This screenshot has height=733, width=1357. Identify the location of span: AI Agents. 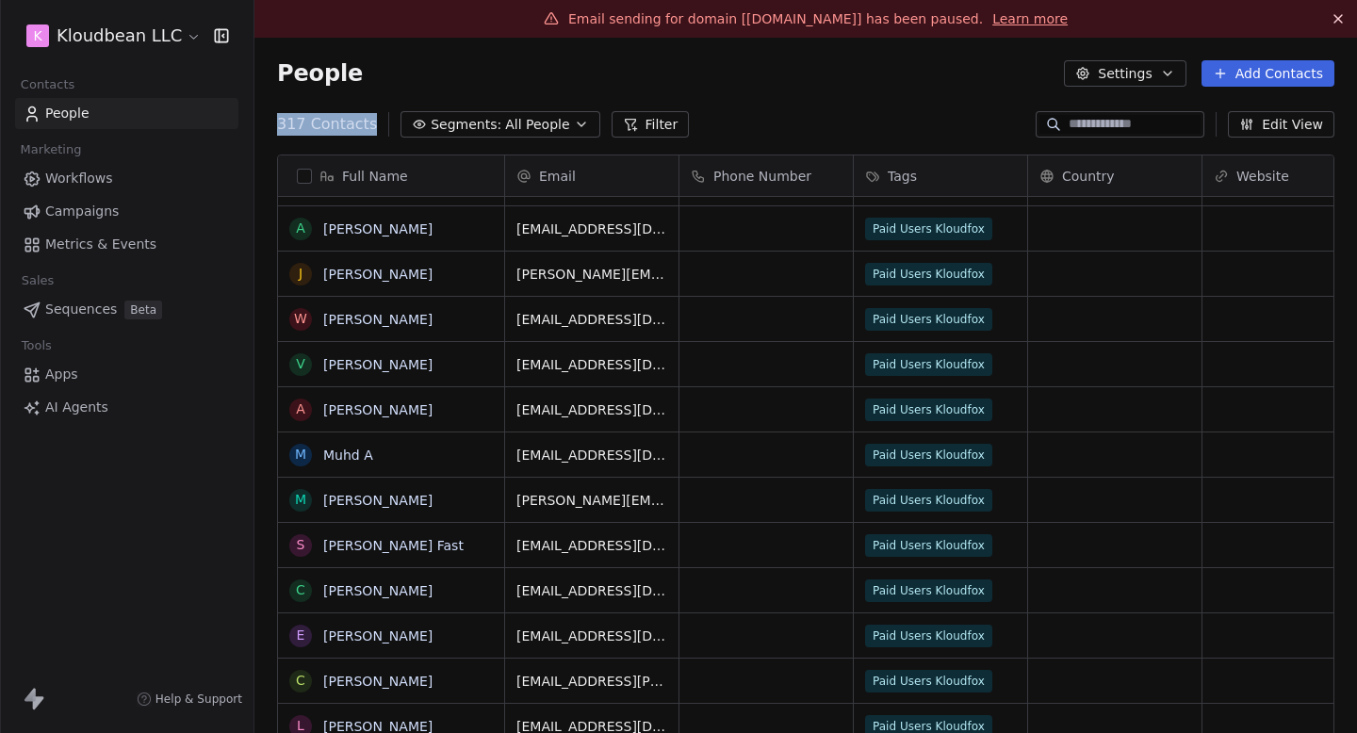
(76, 407).